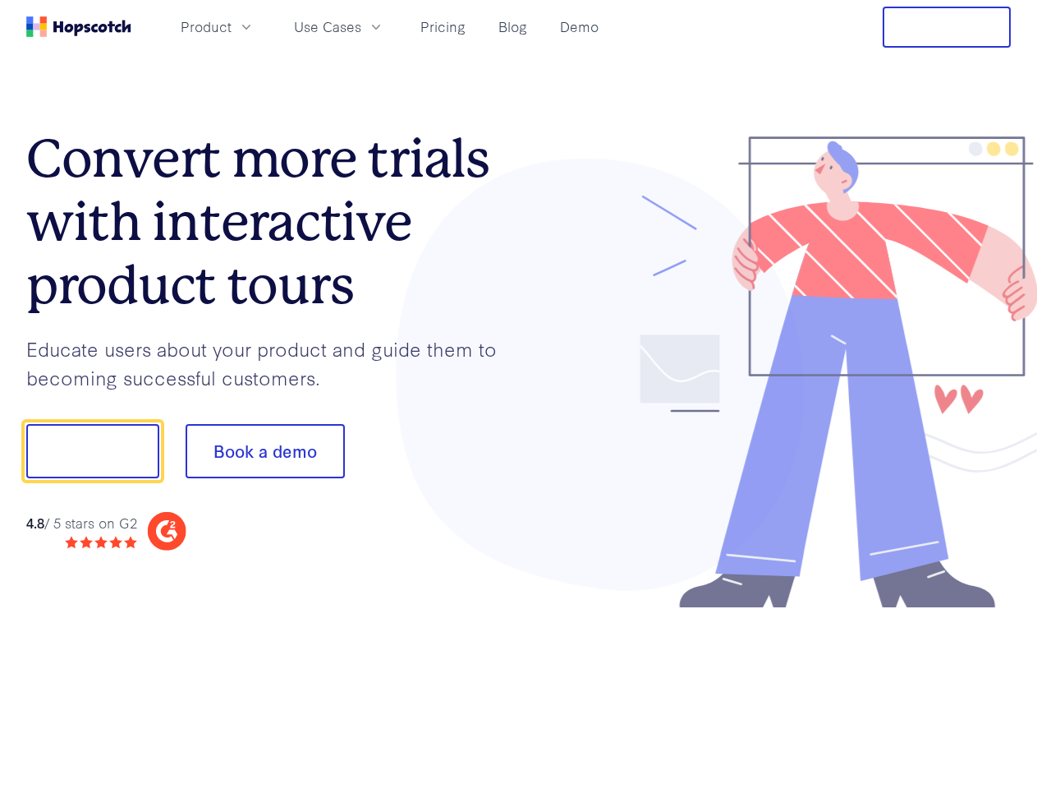 Image resolution: width=1037 pixels, height=789 pixels. I want to click on span: Product, so click(206, 26).